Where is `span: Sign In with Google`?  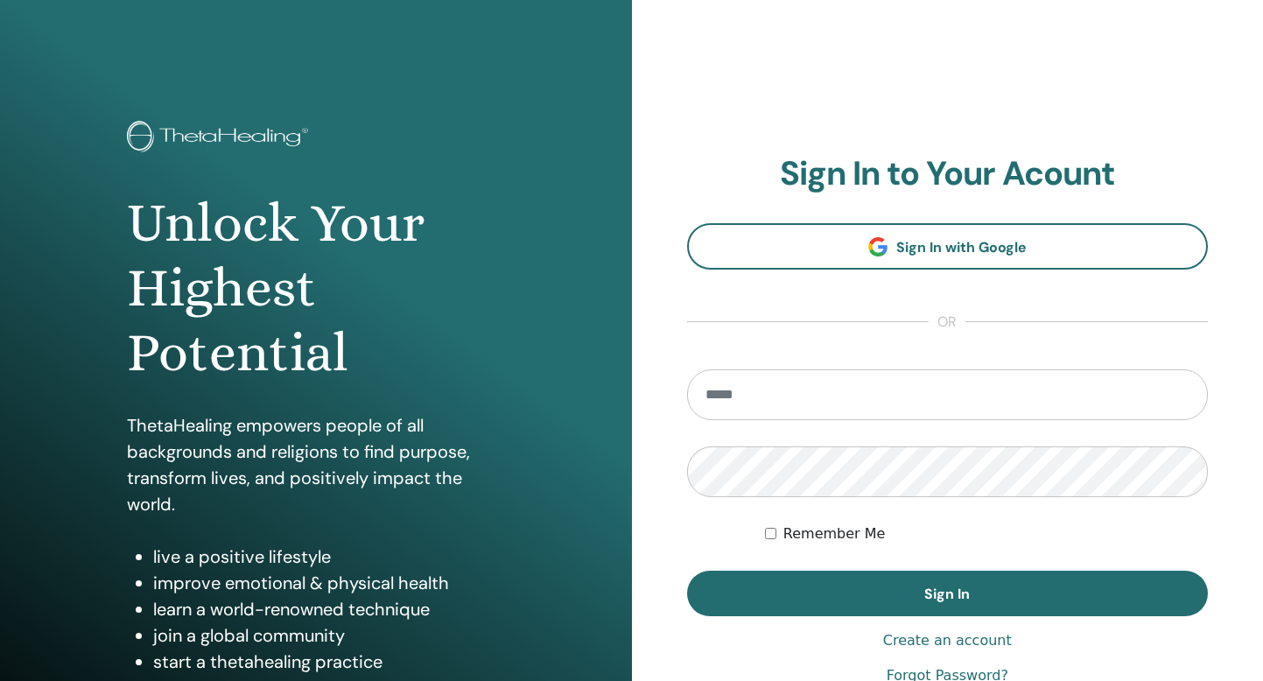
span: Sign In with Google is located at coordinates (961, 247).